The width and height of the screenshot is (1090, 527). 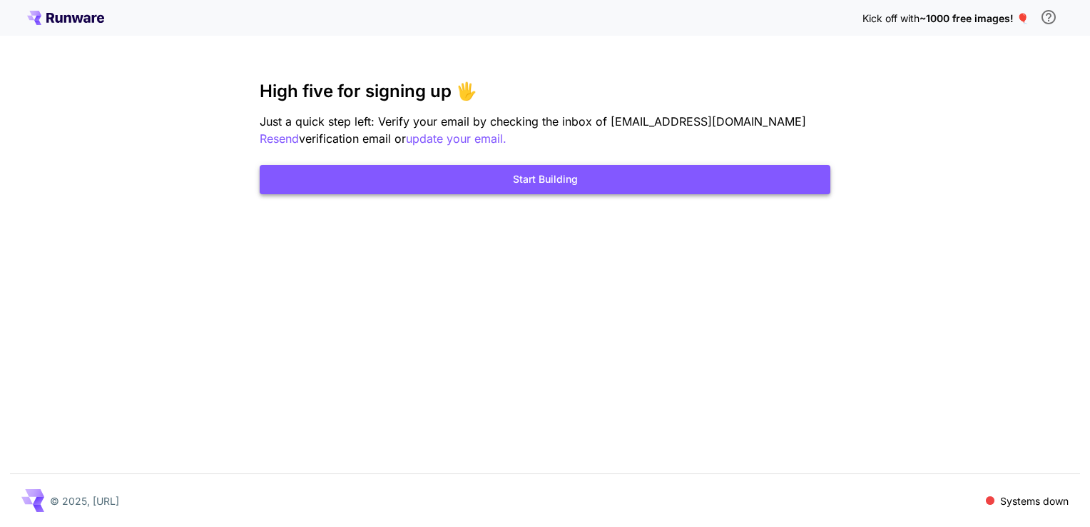 I want to click on button: In order to qualify for free credit, you need to sign up with a business email address and click ..., so click(x=1049, y=17).